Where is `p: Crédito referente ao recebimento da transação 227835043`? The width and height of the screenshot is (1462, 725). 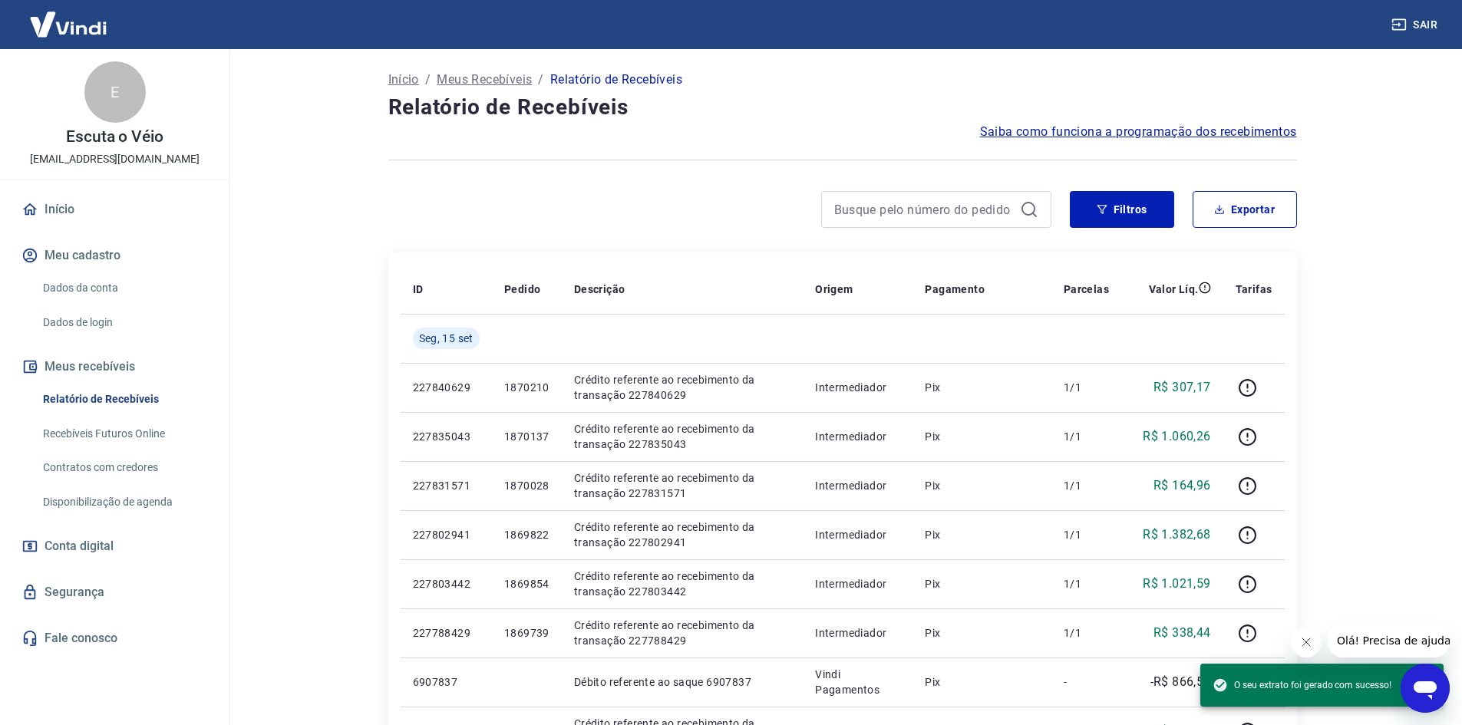 p: Crédito referente ao recebimento da transação 227835043 is located at coordinates (682, 437).